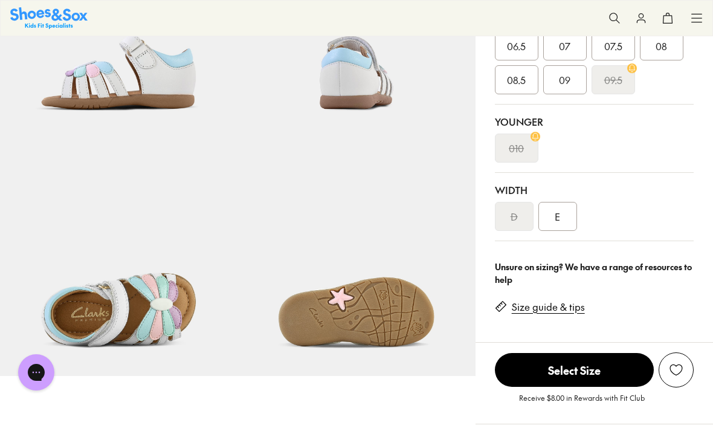  I want to click on span: 08.5, so click(516, 80).